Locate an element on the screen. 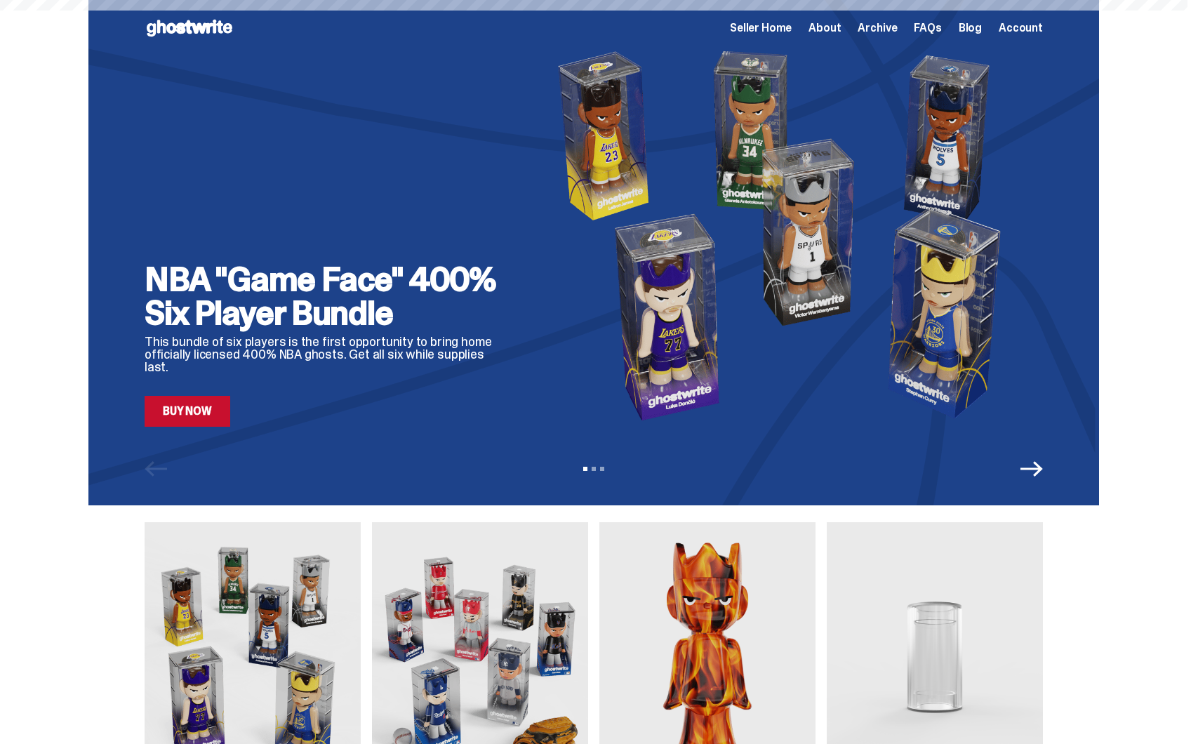  a: Buy Now is located at coordinates (187, 411).